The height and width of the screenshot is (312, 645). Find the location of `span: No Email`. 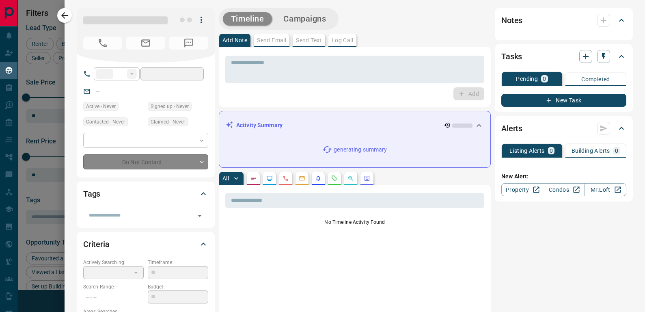

span: No Email is located at coordinates (146, 43).